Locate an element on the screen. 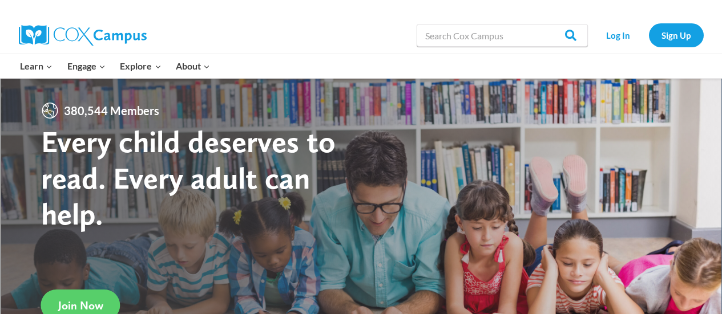 The width and height of the screenshot is (722, 314). a: Log In is located at coordinates (618, 35).